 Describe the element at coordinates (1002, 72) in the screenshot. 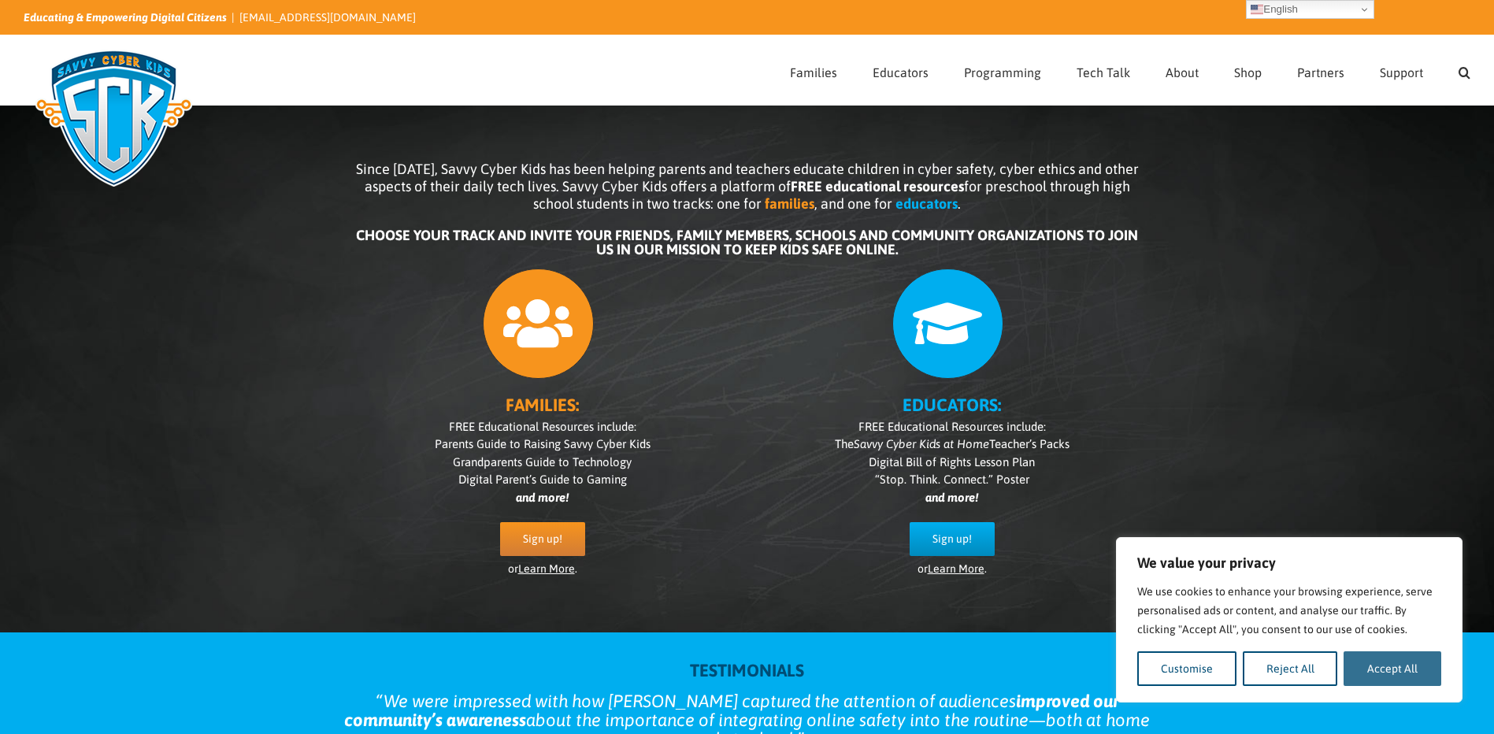

I see `span: Programming` at that location.